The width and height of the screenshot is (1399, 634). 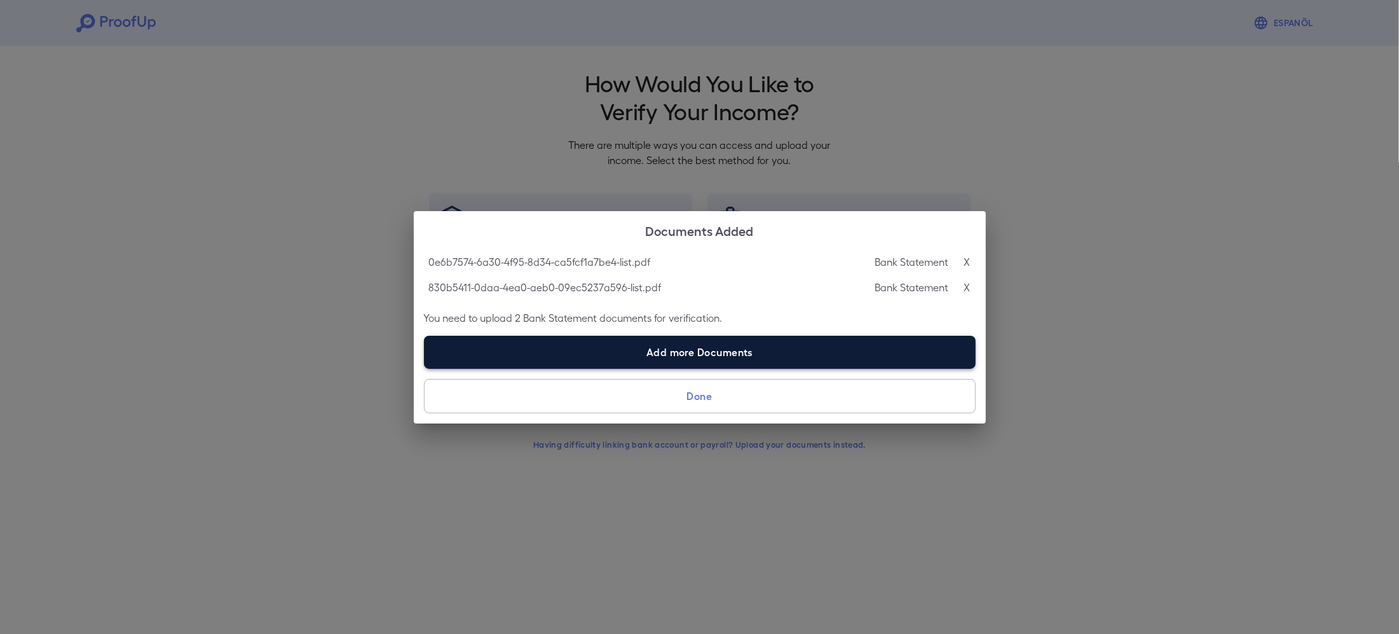 What do you see at coordinates (700, 318) in the screenshot?
I see `p: You need to upload 2 Bank Statement documents for verification.` at bounding box center [700, 318].